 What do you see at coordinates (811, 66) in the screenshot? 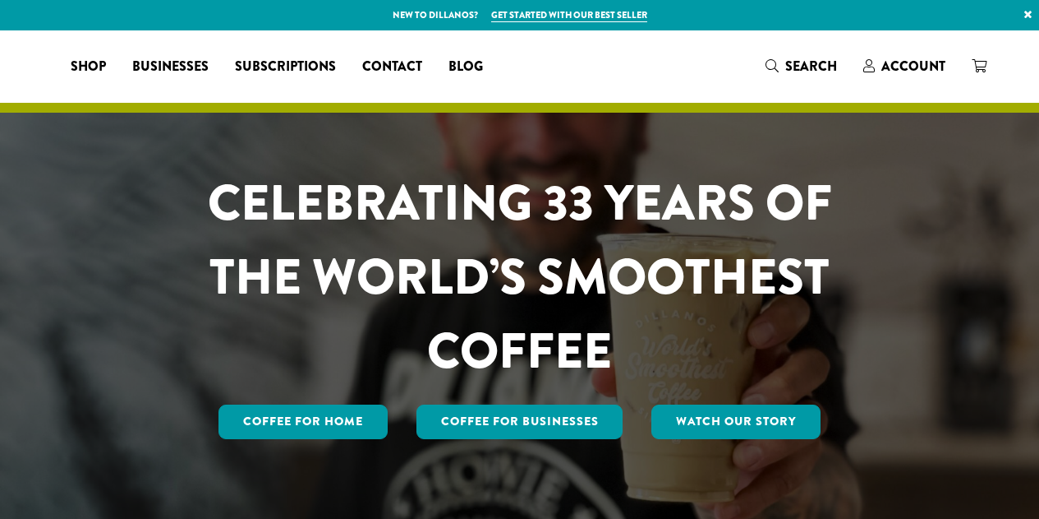
I see `span: Search` at bounding box center [811, 66].